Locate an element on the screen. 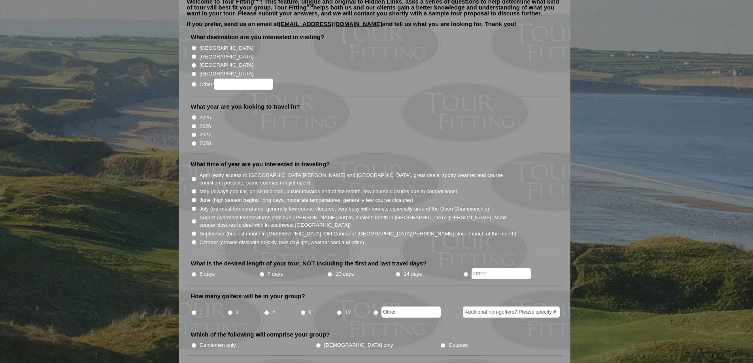  label: Which of the following will comprise your group? is located at coordinates (261, 335).